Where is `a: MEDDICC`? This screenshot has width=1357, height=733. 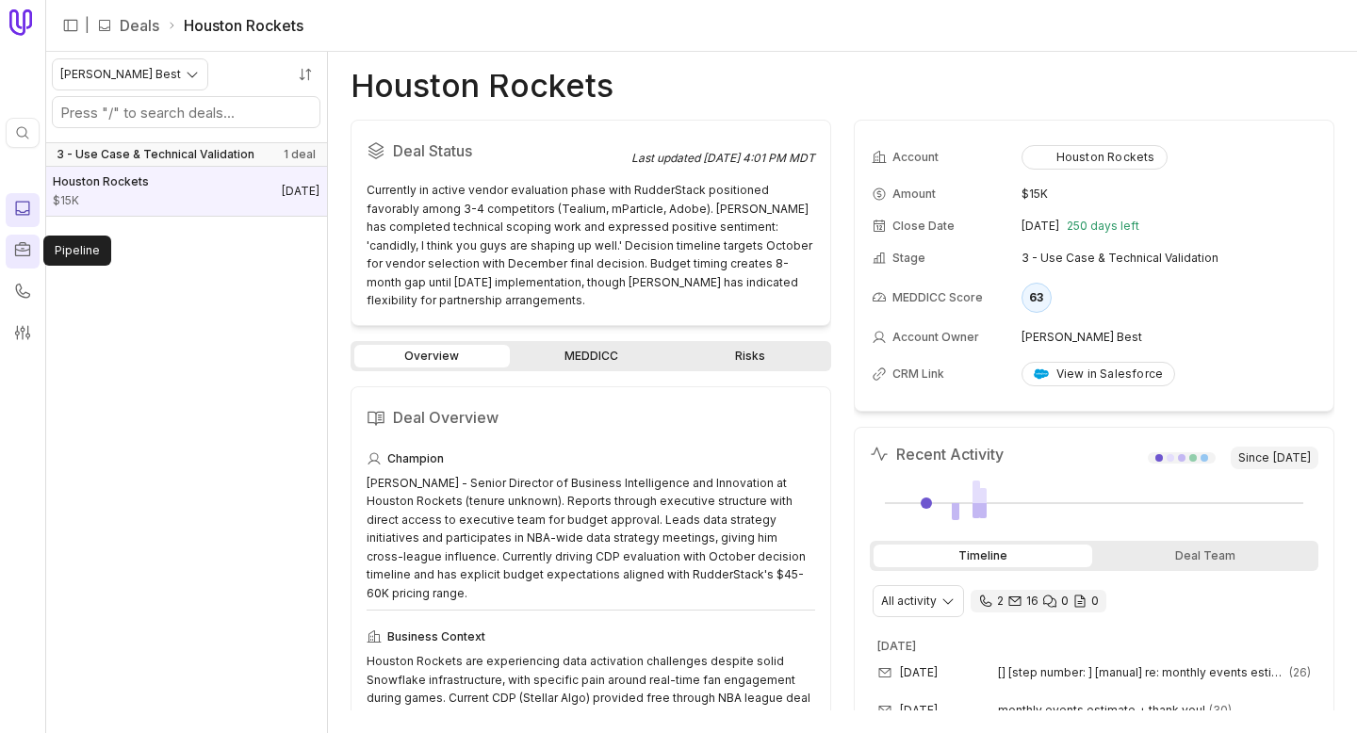
a: MEDDICC is located at coordinates (591, 356).